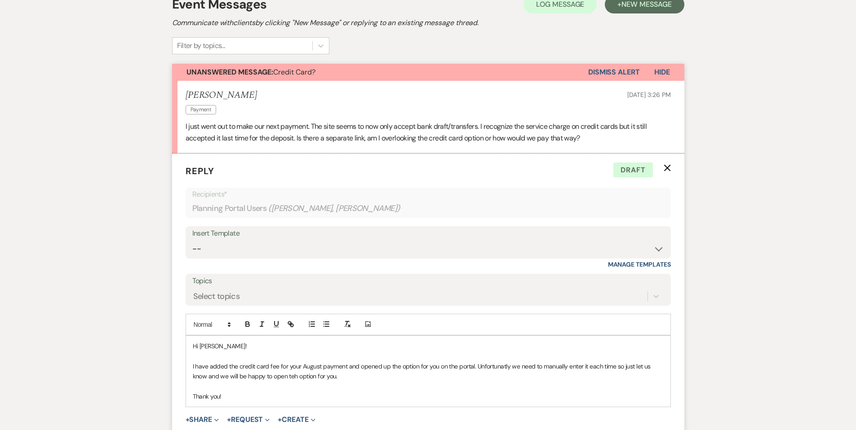 The height and width of the screenshot is (430, 856). I want to click on div: Filter by topics..., so click(201, 46).